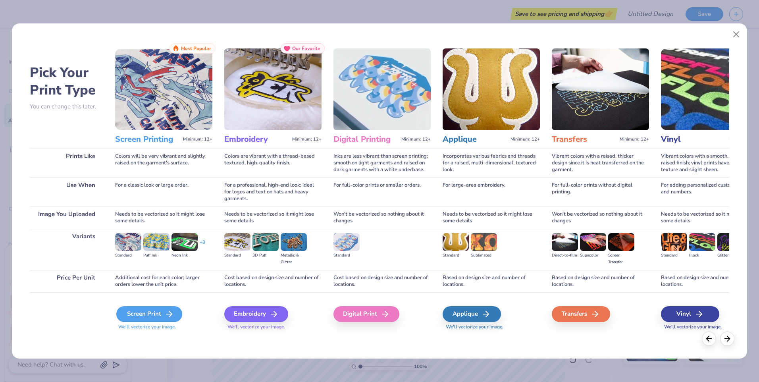  What do you see at coordinates (581, 314) in the screenshot?
I see `div: Transfers` at bounding box center [581, 314].